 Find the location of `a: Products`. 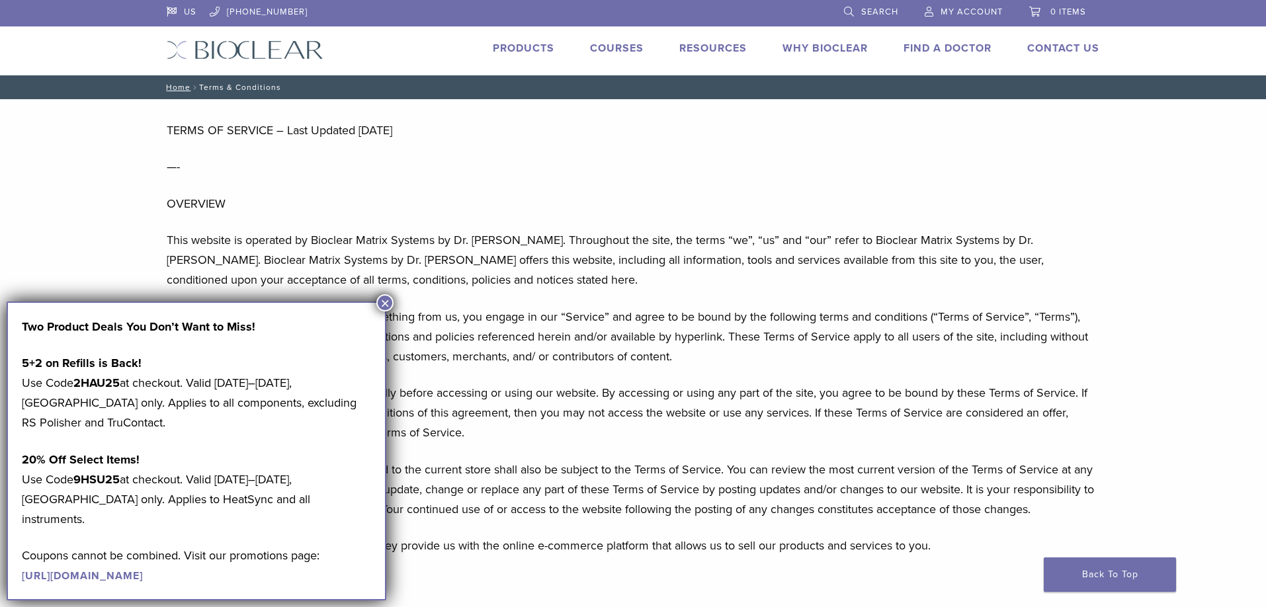

a: Products is located at coordinates (523, 48).